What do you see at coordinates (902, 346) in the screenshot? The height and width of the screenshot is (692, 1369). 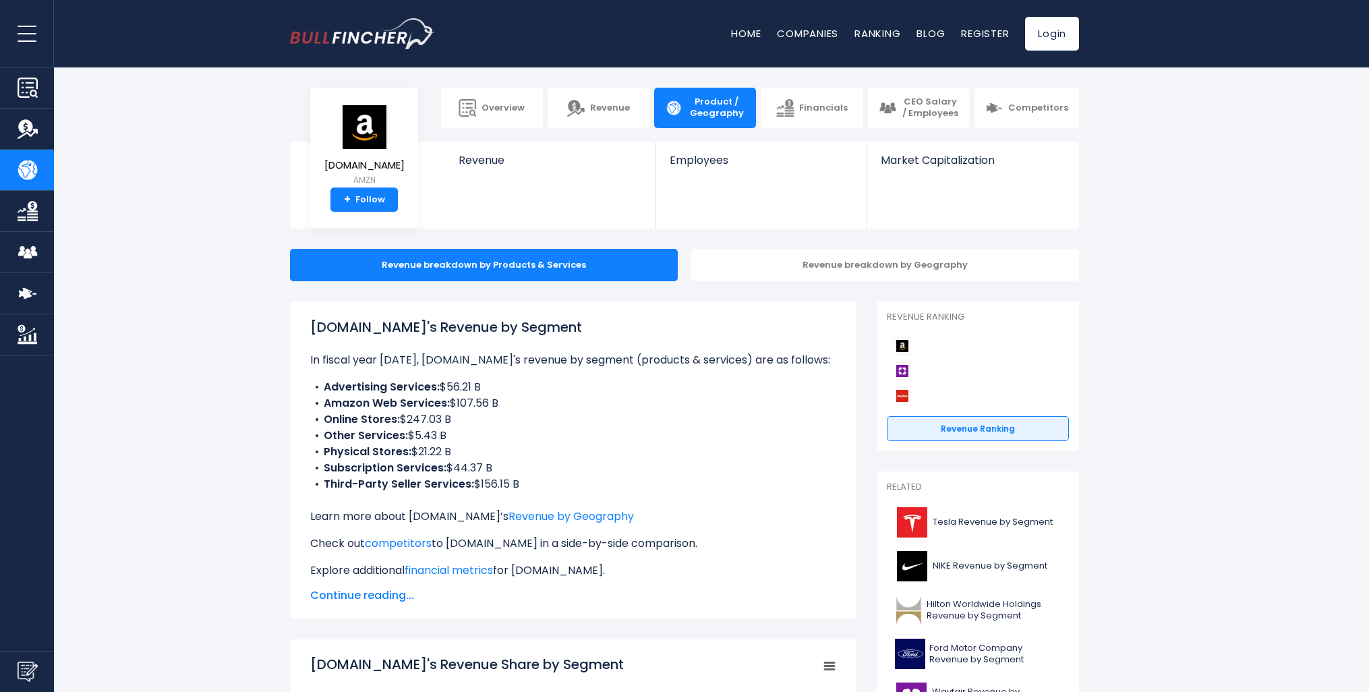 I see `img: Amazon.com competitors logo` at bounding box center [902, 346].